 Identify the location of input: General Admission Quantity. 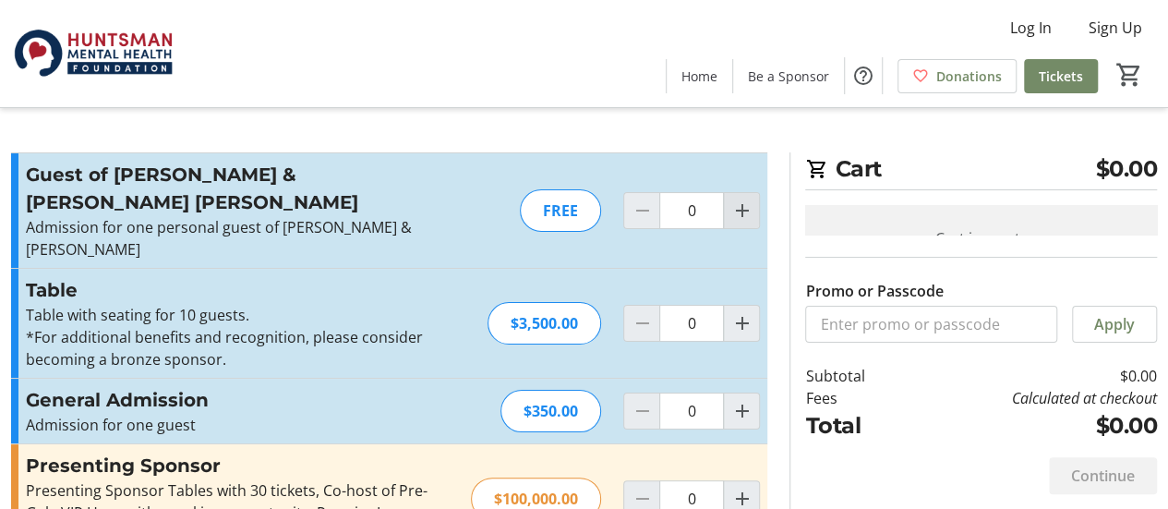
(692, 411).